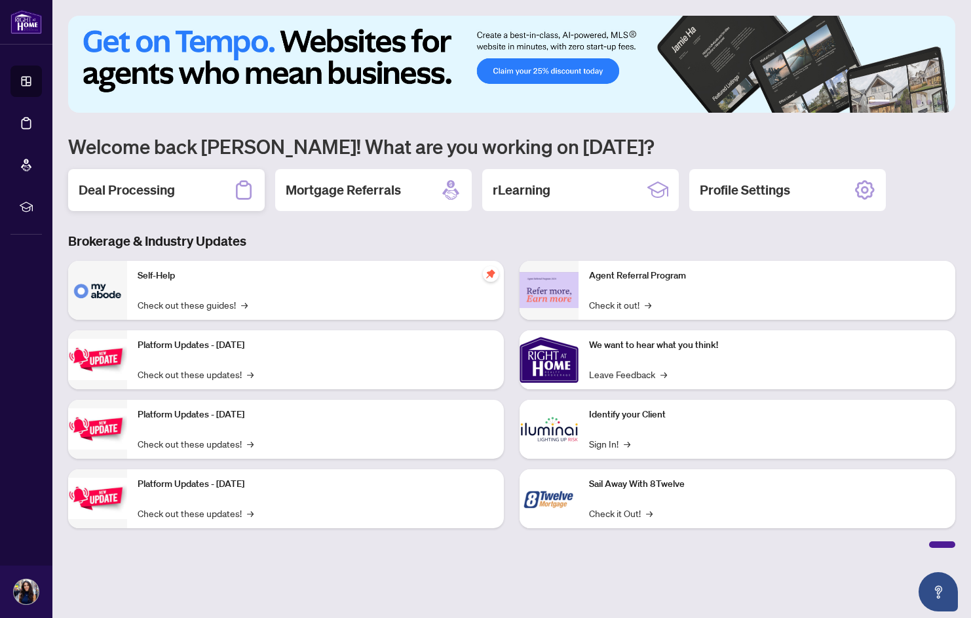 This screenshot has height=618, width=971. I want to click on h2: Mortgage Referrals, so click(343, 190).